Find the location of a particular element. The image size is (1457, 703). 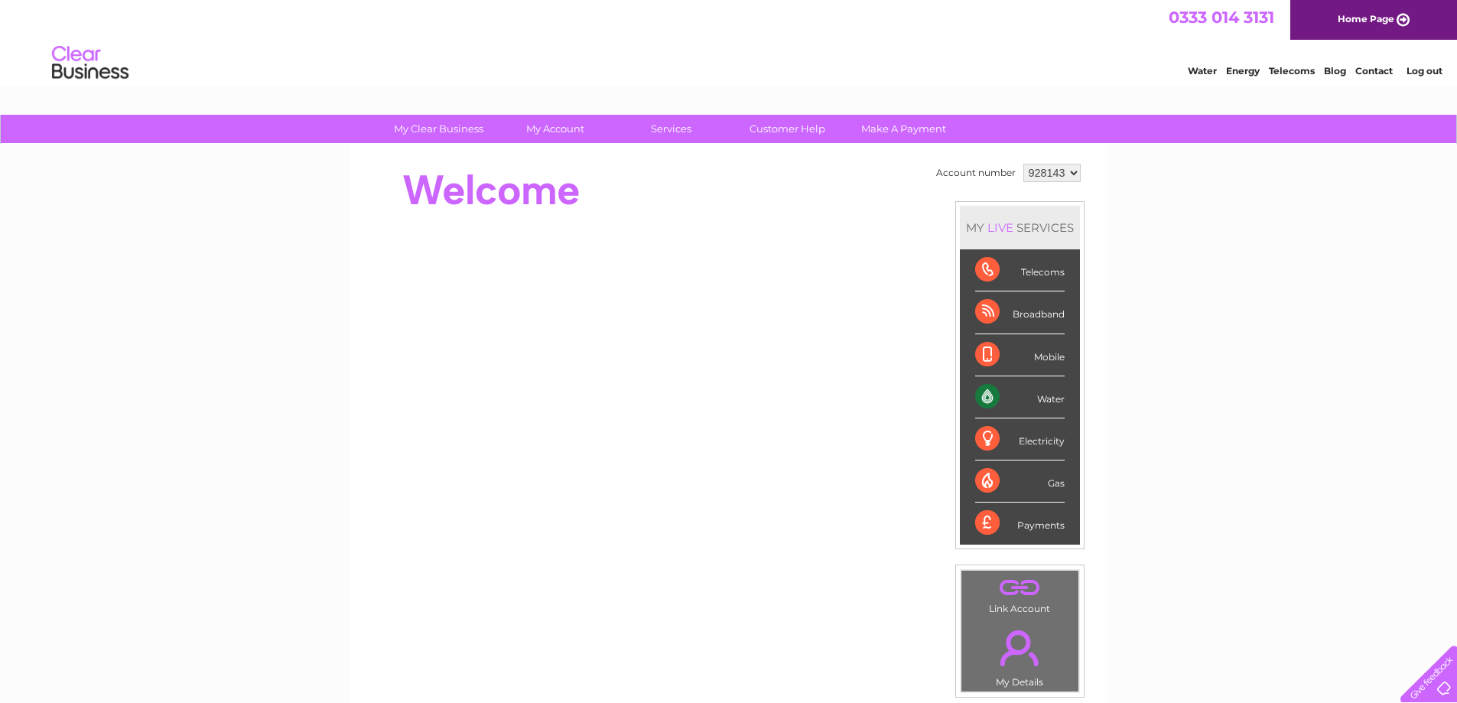

a: Telecoms is located at coordinates (1292, 70).